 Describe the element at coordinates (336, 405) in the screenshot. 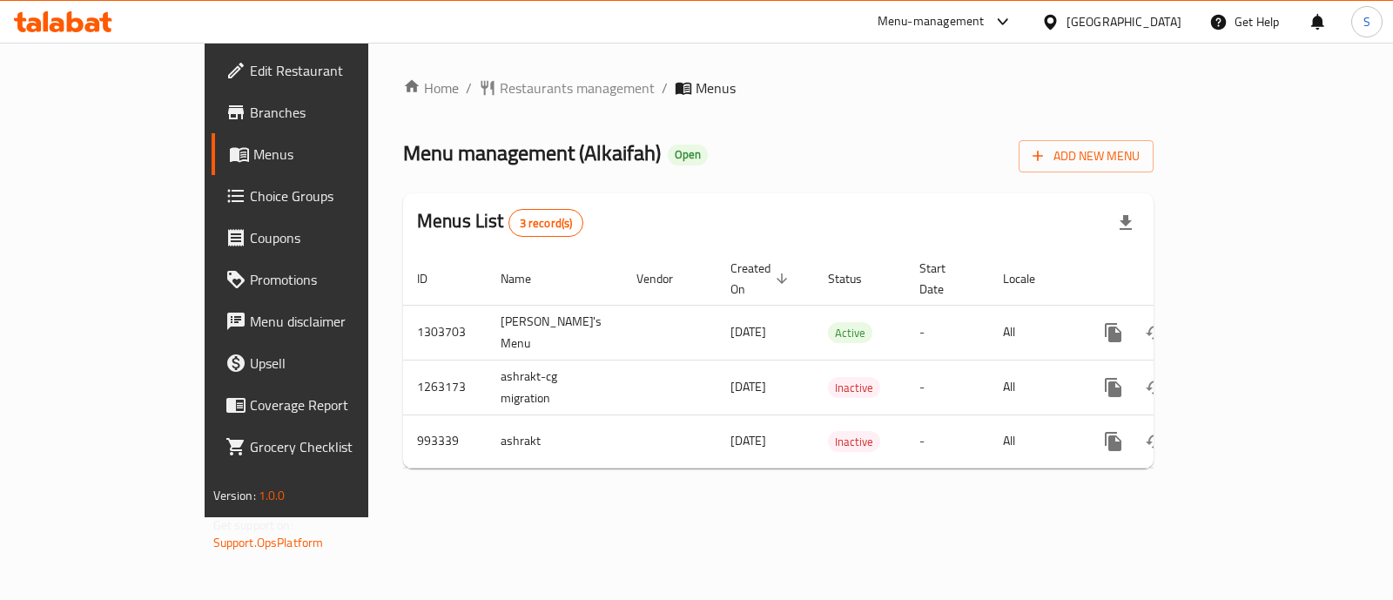

I see `span: Coverage Report` at that location.